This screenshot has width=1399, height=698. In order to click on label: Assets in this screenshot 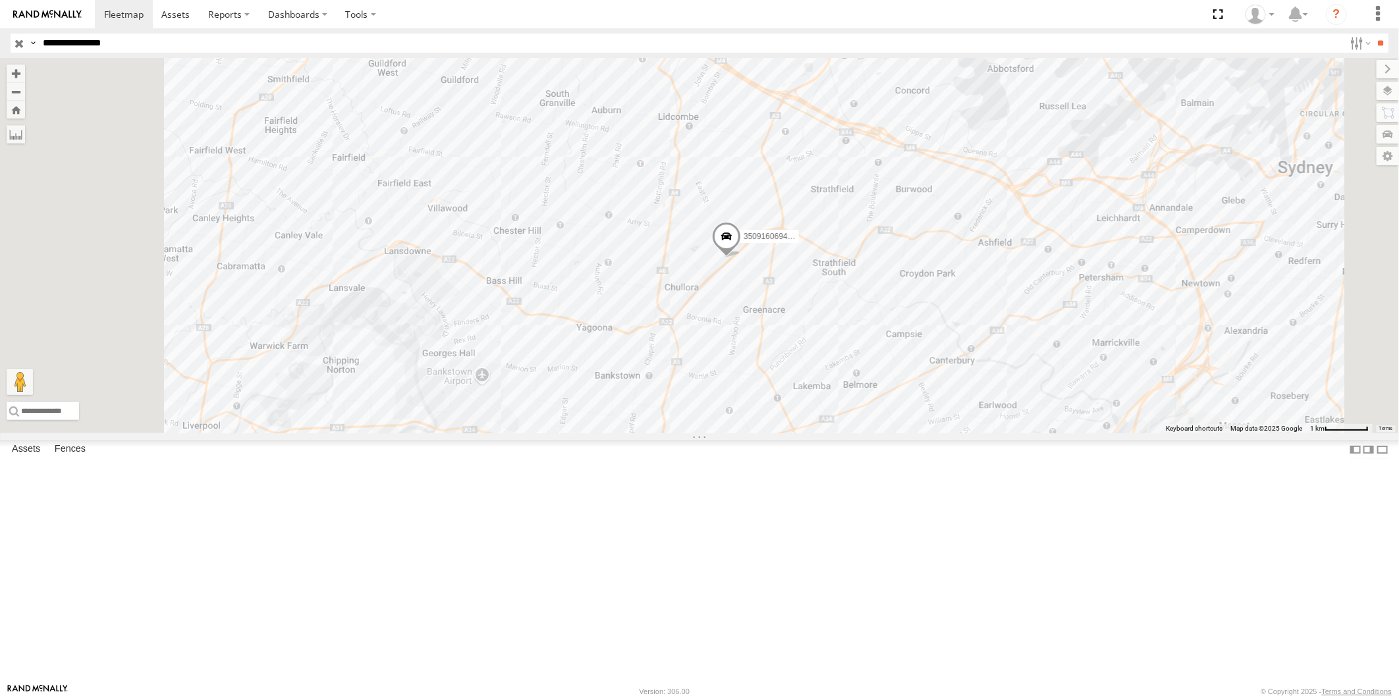, I will do `click(26, 450)`.